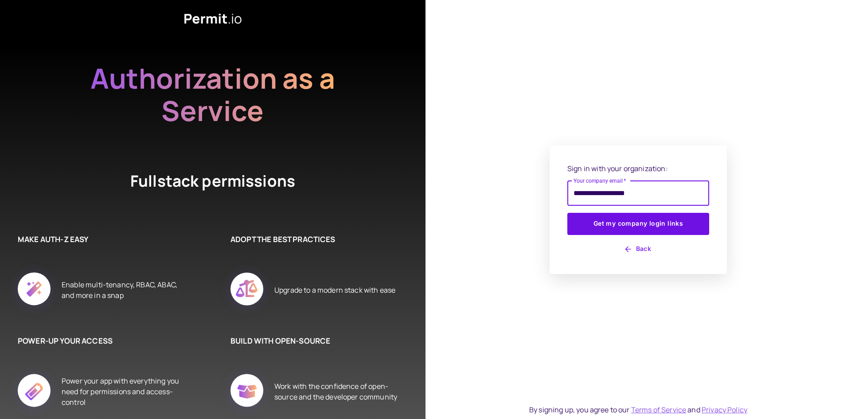  I want to click on div: Work with the confidence of open-source and the developer community, so click(336, 391).